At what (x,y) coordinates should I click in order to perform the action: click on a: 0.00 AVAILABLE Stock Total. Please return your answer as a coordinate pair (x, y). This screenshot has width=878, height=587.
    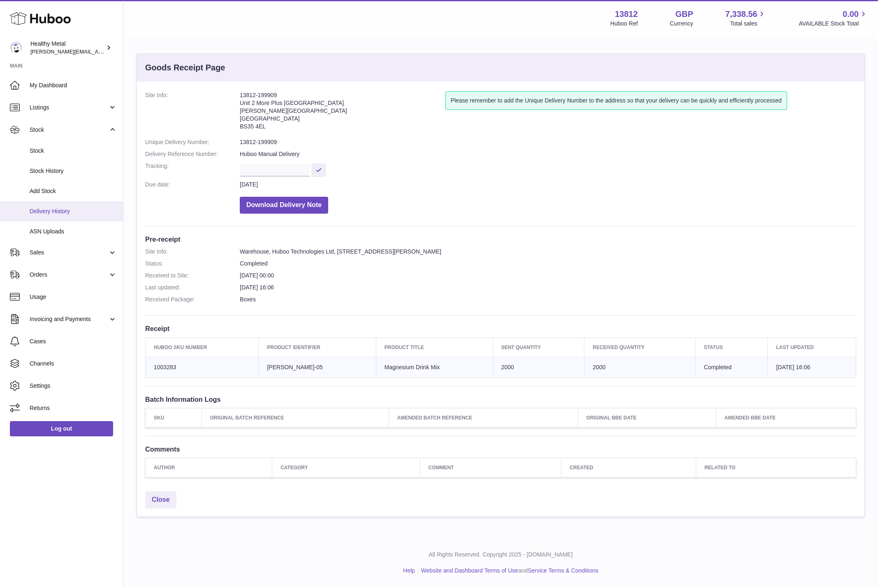
    Looking at the image, I should click on (833, 18).